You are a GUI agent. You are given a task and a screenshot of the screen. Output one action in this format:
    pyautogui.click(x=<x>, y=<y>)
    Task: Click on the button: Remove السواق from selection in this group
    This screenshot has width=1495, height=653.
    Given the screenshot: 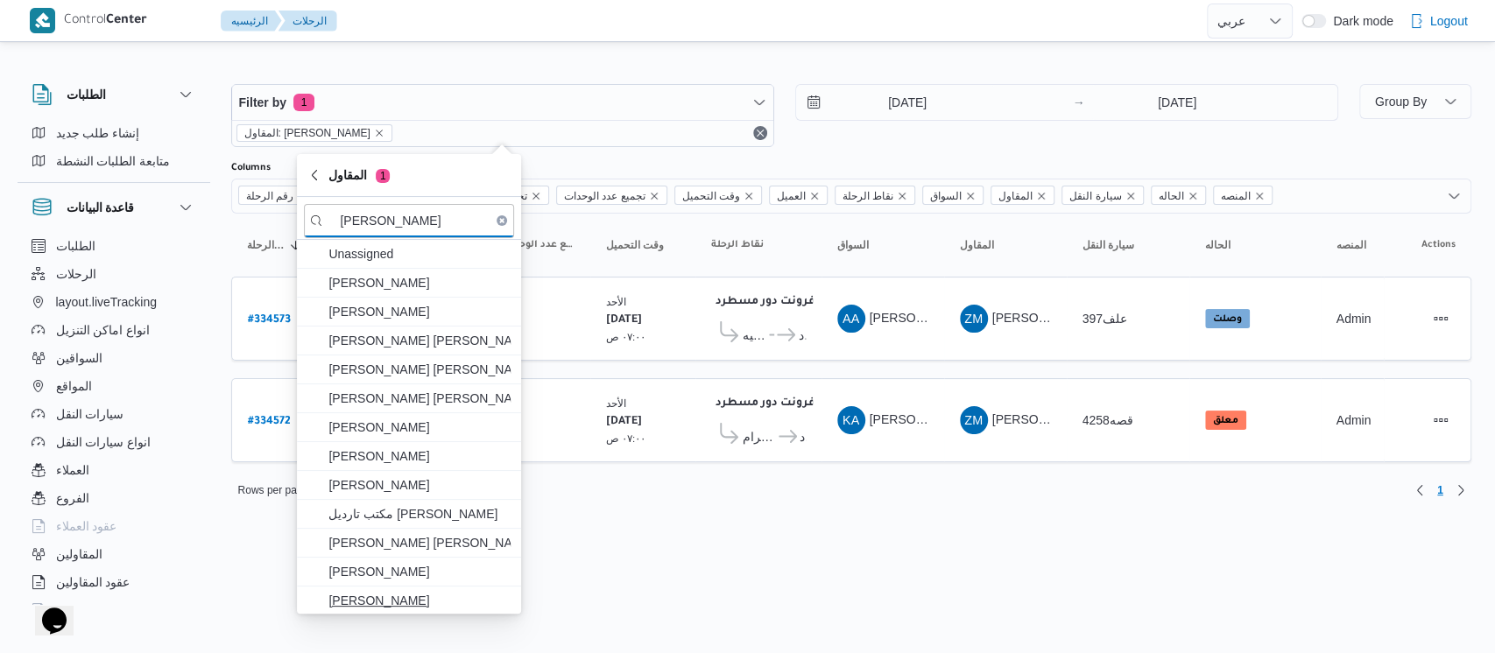 What is the action you would take?
    pyautogui.click(x=970, y=196)
    